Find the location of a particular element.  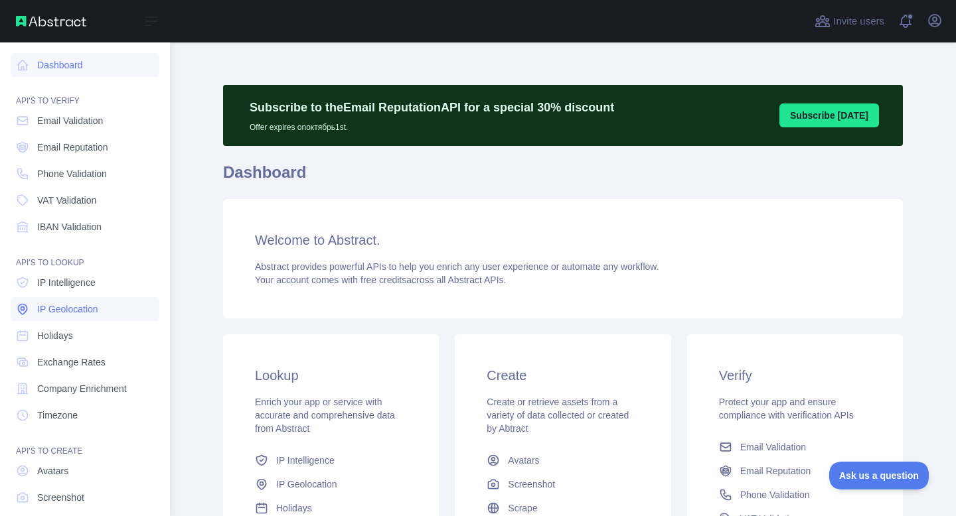

h3: Lookup is located at coordinates (330, 376).